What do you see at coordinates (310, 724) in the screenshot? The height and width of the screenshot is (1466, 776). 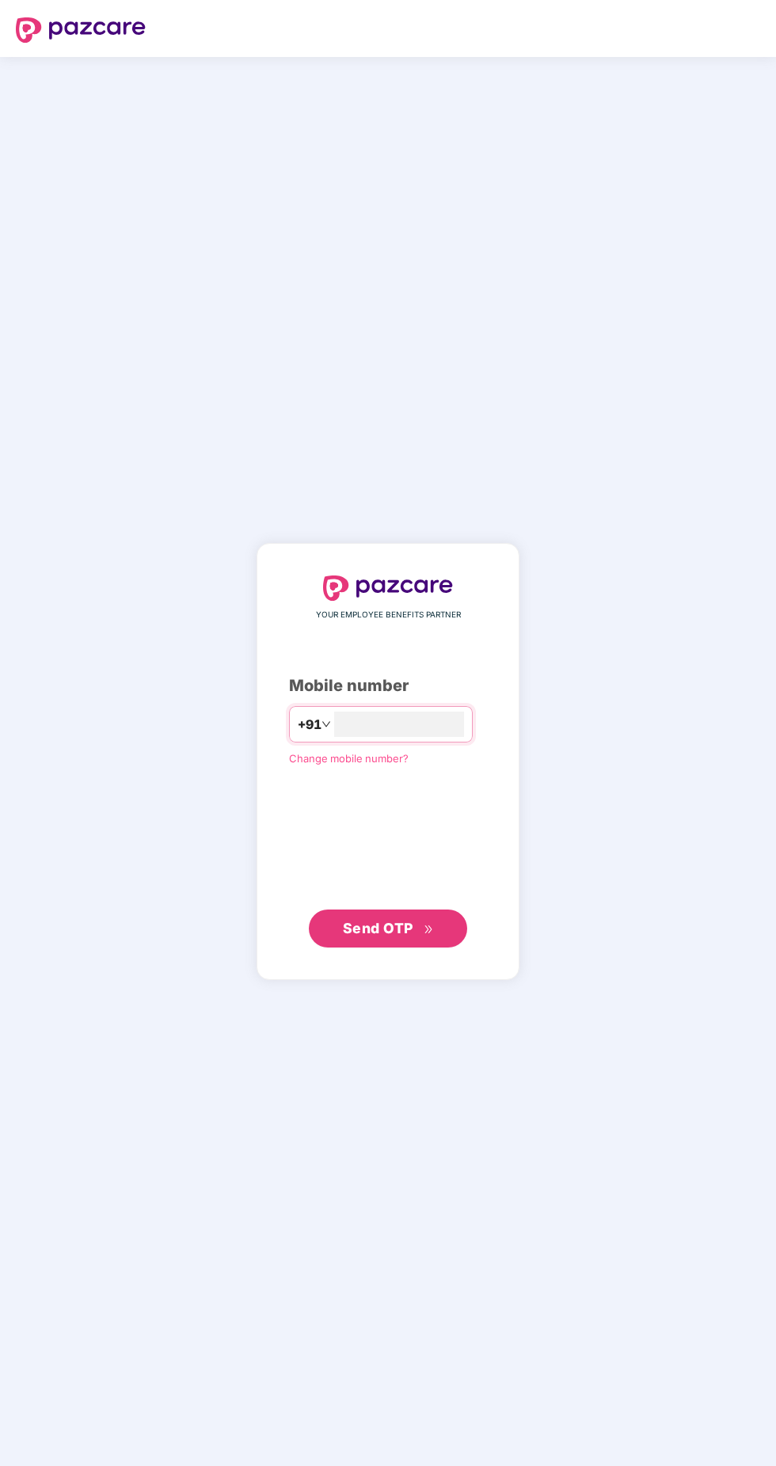 I see `span: +91` at bounding box center [310, 724].